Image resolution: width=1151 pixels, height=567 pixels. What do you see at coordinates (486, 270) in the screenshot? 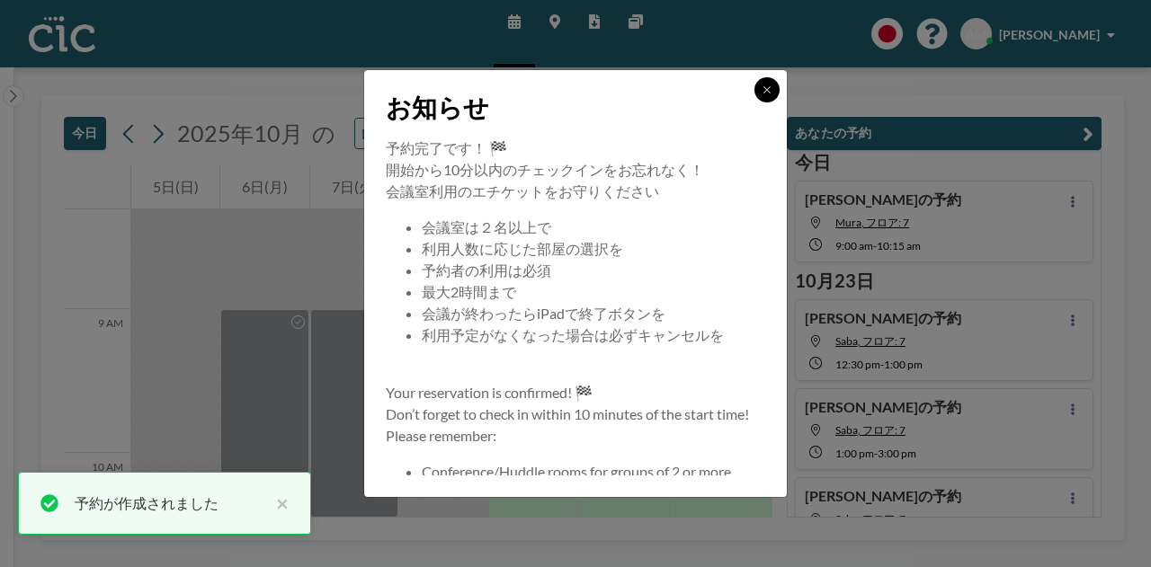
I see `span: 予約者の利用は必須` at bounding box center [486, 270].